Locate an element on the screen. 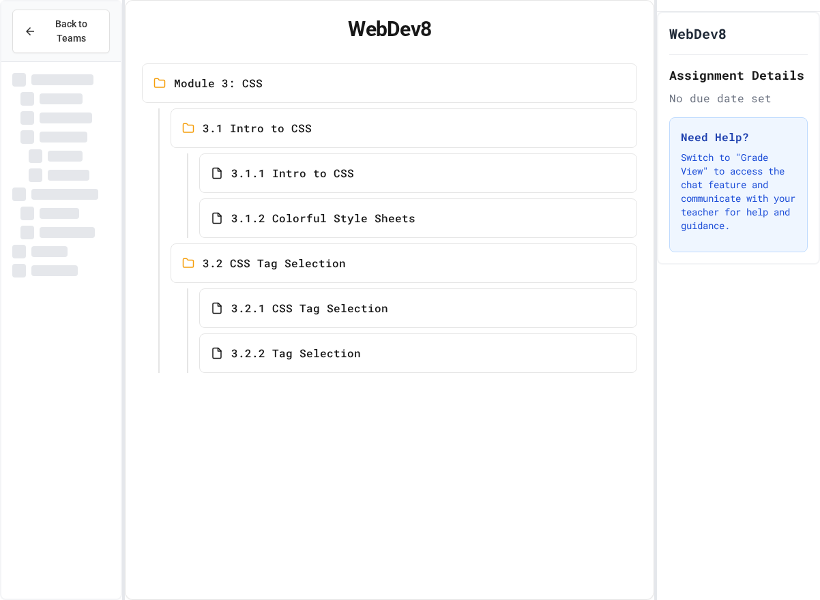  button: Back to Teams is located at coordinates (61, 31).